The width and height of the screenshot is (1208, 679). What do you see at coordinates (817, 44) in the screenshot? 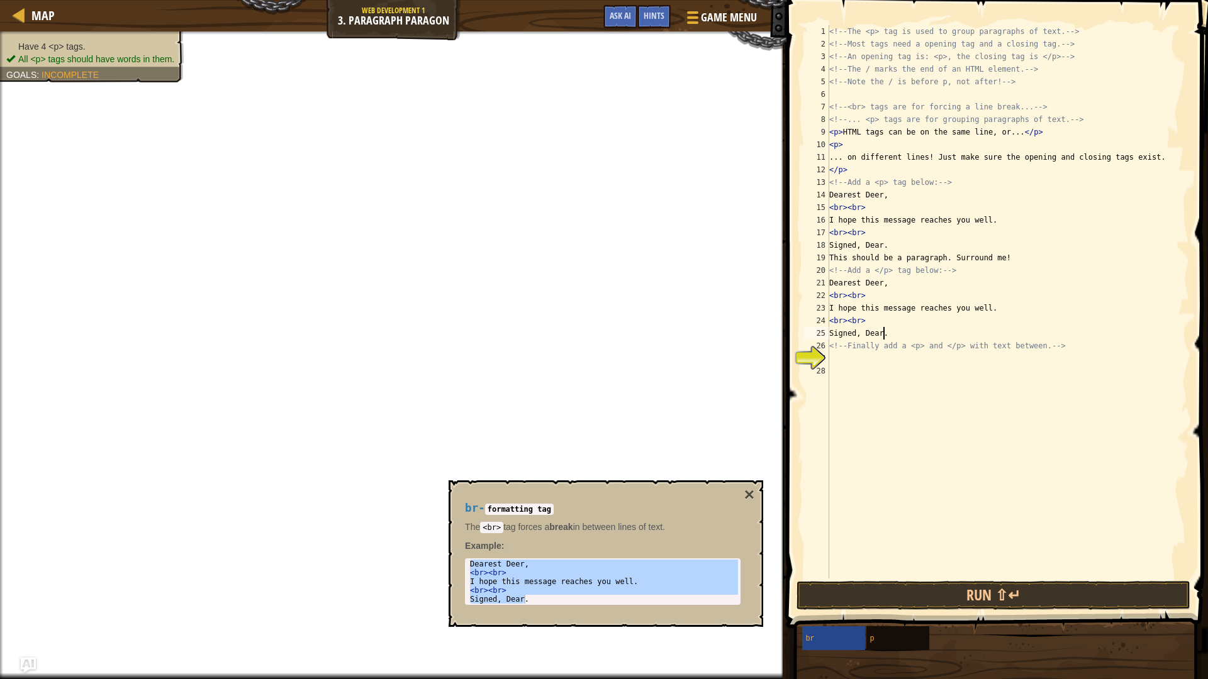
I see `div: 2` at bounding box center [817, 44].